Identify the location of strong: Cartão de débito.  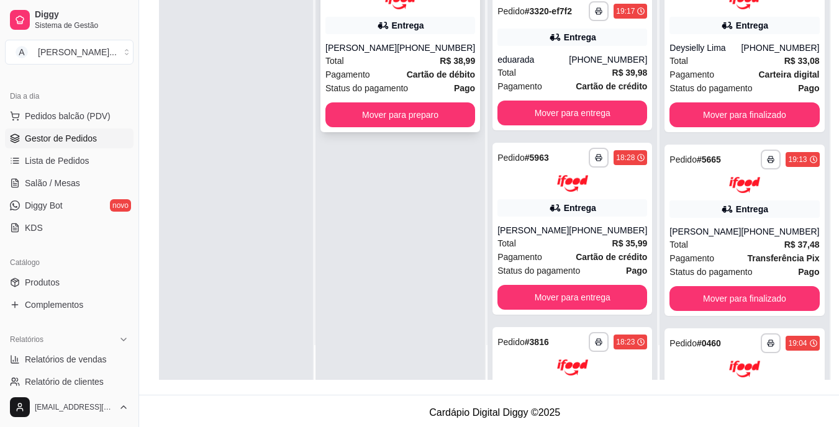
(441, 75).